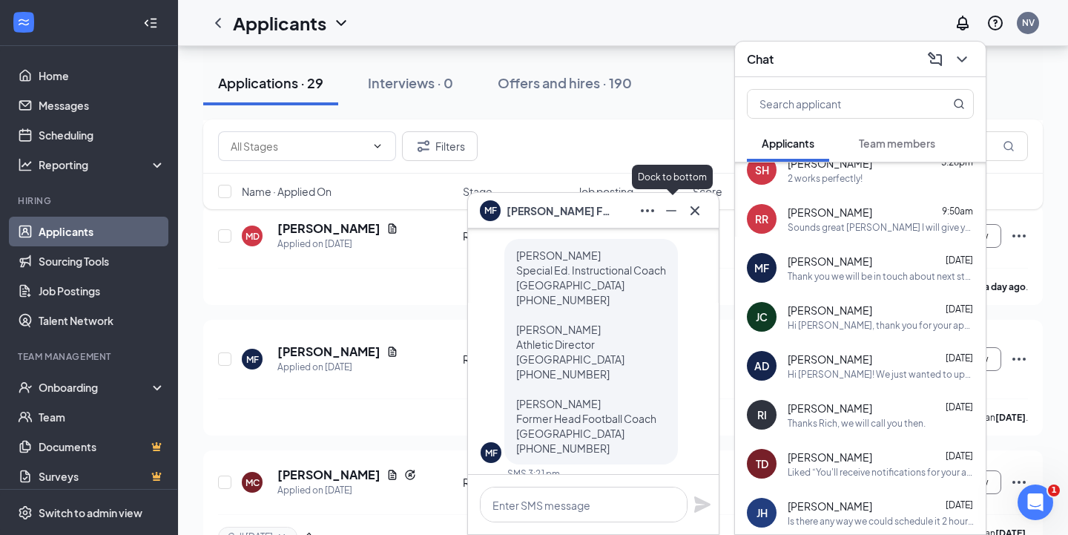 The height and width of the screenshot is (535, 1068). Describe the element at coordinates (286, 191) in the screenshot. I see `span: Name · Applied On` at that location.